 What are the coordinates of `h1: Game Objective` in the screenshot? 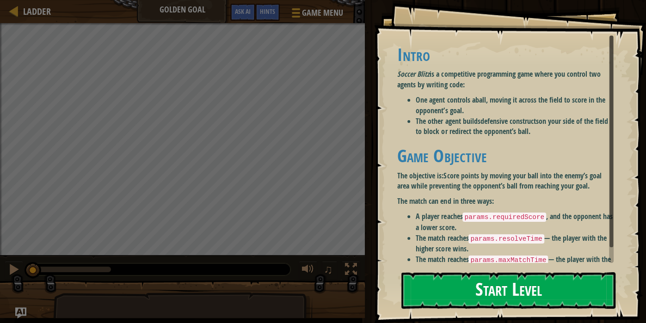 It's located at (506, 156).